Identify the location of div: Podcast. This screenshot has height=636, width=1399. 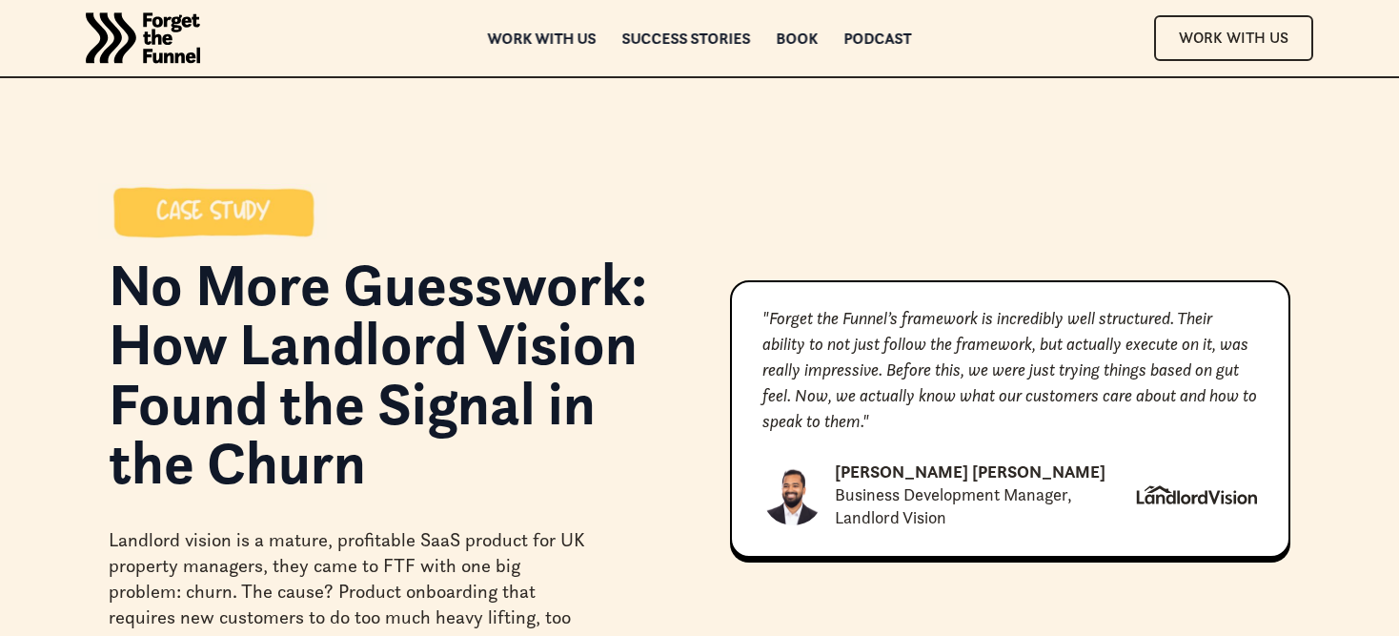
(878, 38).